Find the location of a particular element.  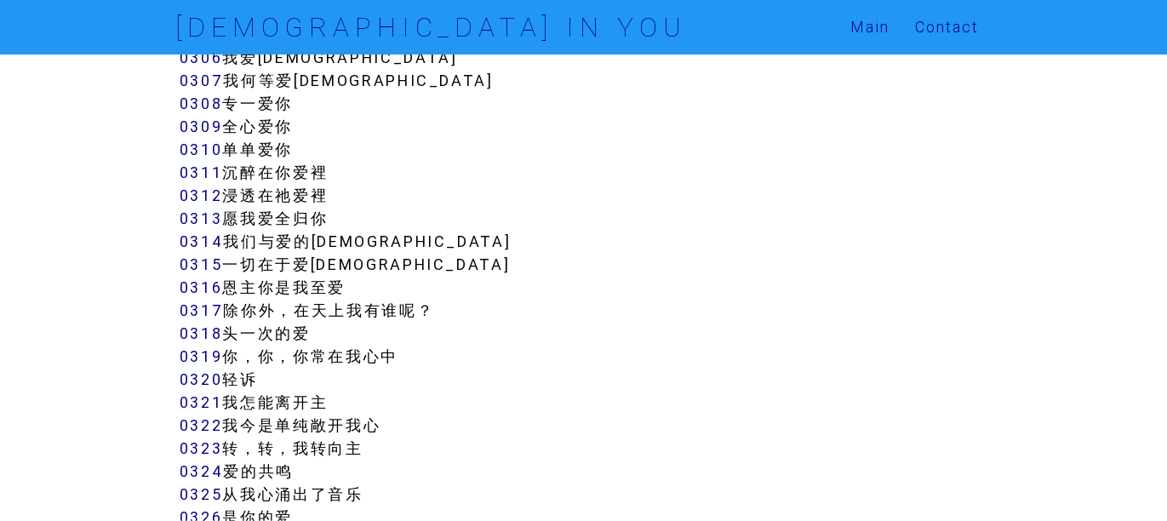

a: 0306 is located at coordinates (201, 57).